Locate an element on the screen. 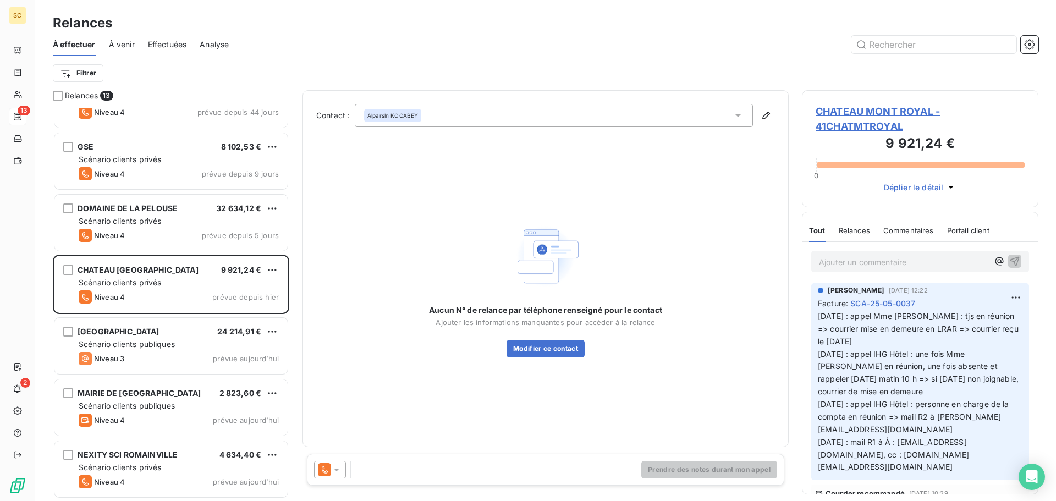  span: Commentaires is located at coordinates (909, 231).